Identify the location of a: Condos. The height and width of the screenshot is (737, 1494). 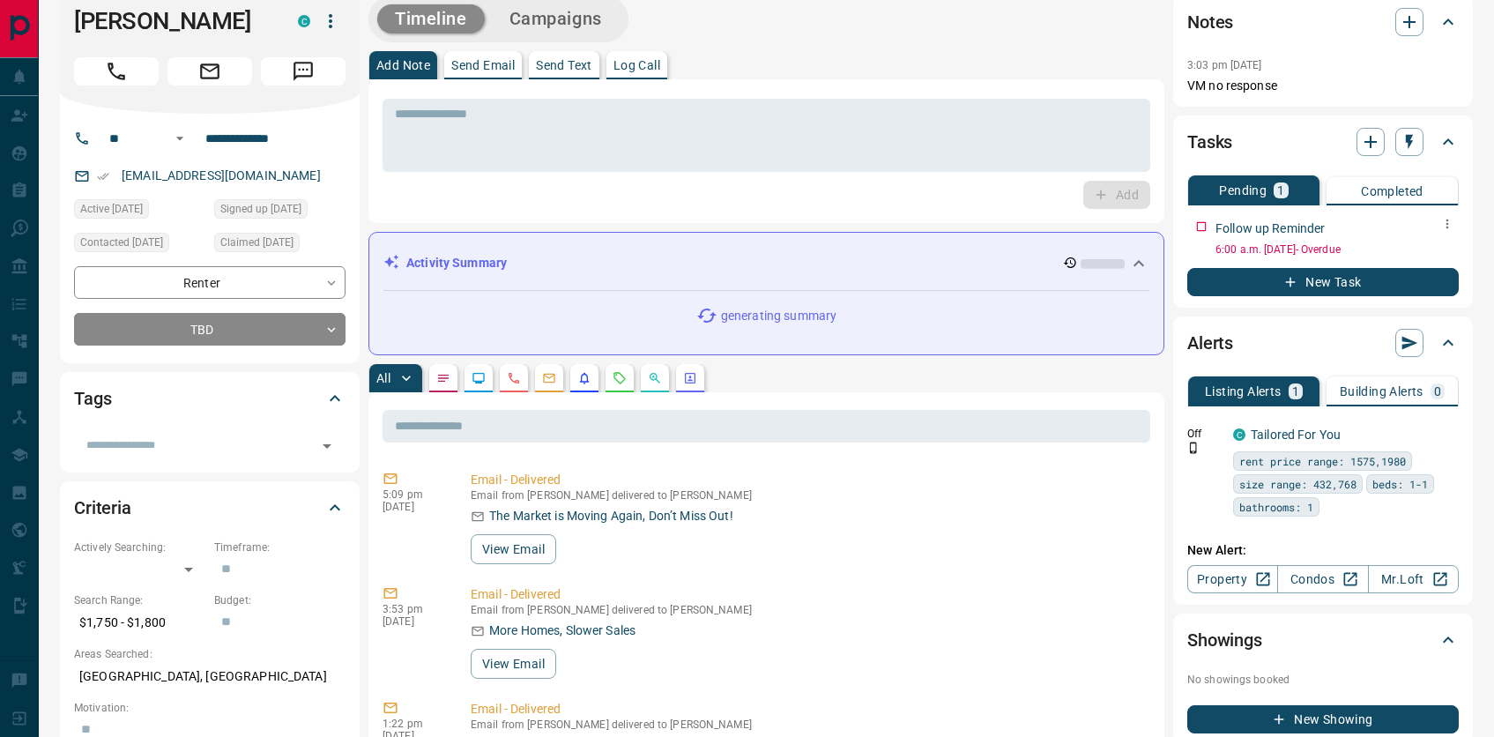
(1322, 579).